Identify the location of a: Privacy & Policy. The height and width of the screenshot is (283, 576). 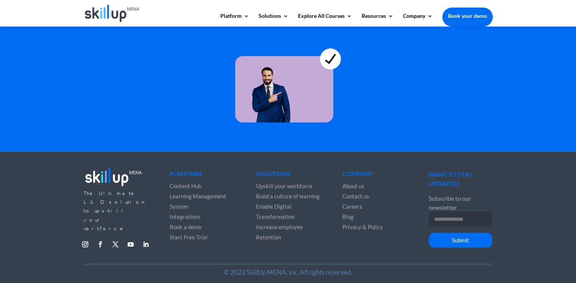
(363, 227).